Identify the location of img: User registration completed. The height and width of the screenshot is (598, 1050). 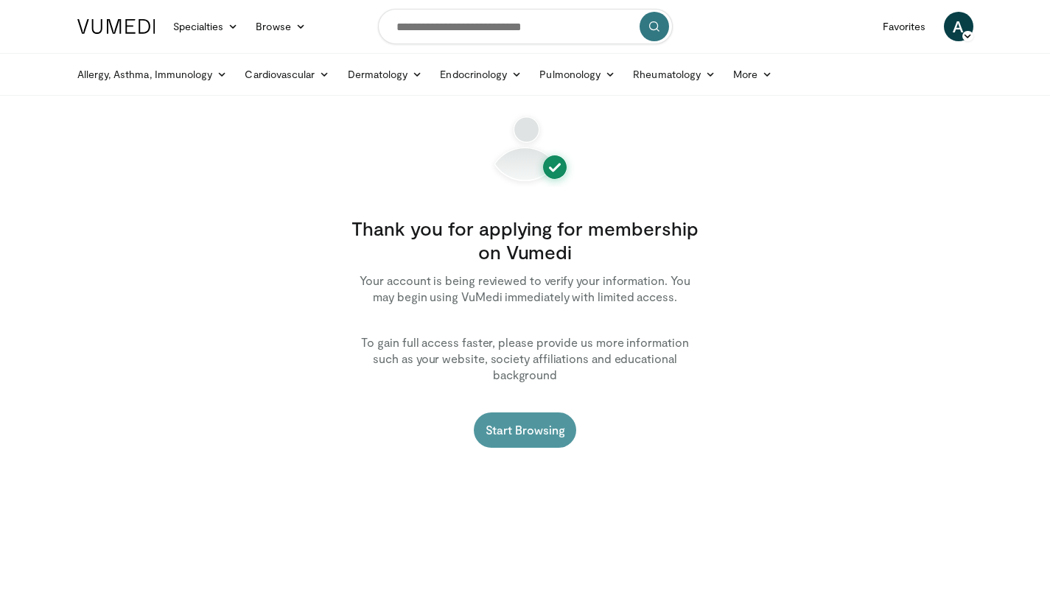
(525, 150).